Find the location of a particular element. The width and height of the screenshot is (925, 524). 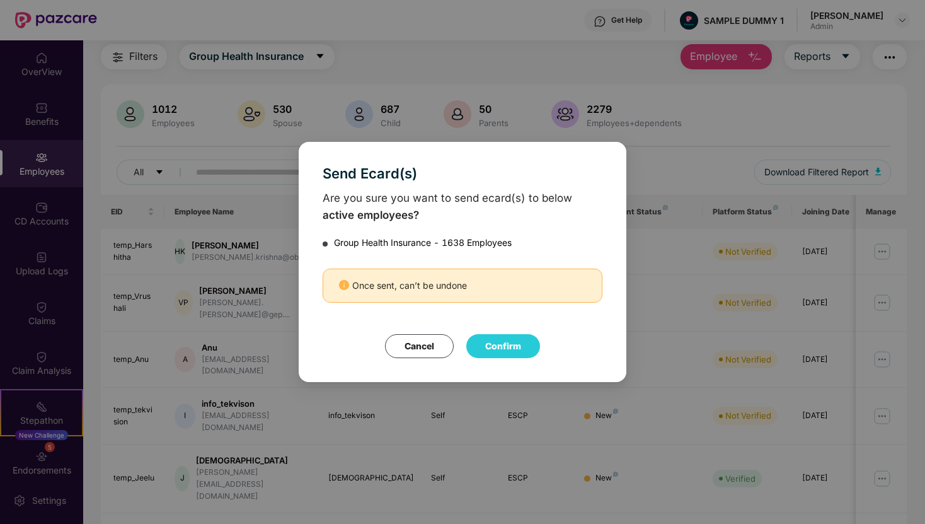

span: Group Health Insurance - 1638 Employees is located at coordinates (423, 242).